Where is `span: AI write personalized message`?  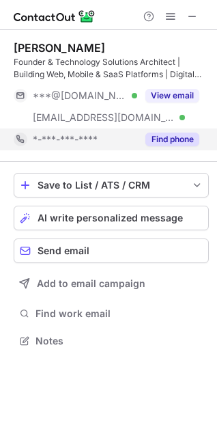 span: AI write personalized message is located at coordinates (110, 218).